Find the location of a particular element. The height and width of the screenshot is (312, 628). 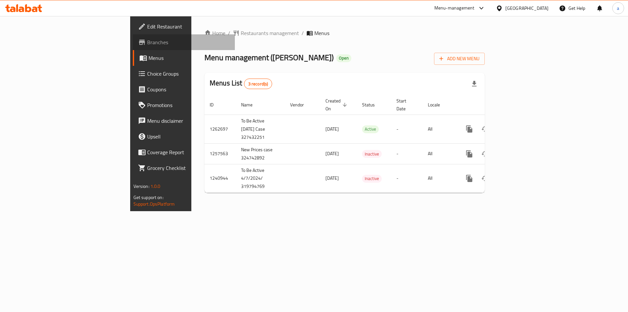

a: Upsell is located at coordinates (184, 136).